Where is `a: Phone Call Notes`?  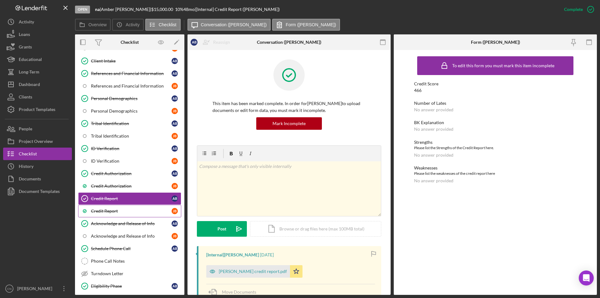 a: Phone Call Notes is located at coordinates (130, 261).